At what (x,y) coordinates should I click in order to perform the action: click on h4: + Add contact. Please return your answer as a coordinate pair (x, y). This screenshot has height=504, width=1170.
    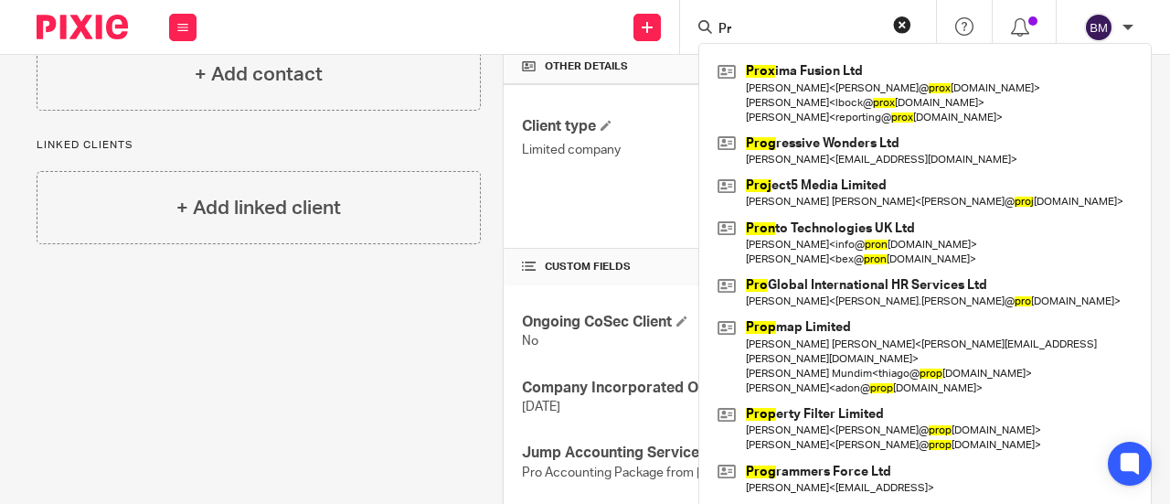
    Looking at the image, I should click on (259, 74).